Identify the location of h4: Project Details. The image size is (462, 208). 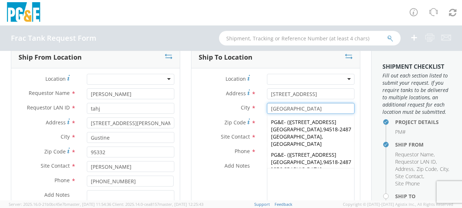
(423, 122).